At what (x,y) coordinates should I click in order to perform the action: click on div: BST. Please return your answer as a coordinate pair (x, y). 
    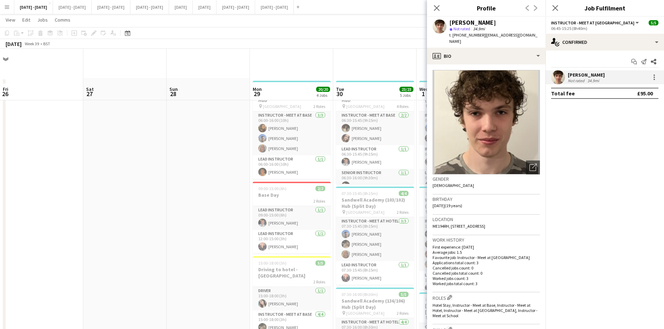
    Looking at the image, I should click on (47, 44).